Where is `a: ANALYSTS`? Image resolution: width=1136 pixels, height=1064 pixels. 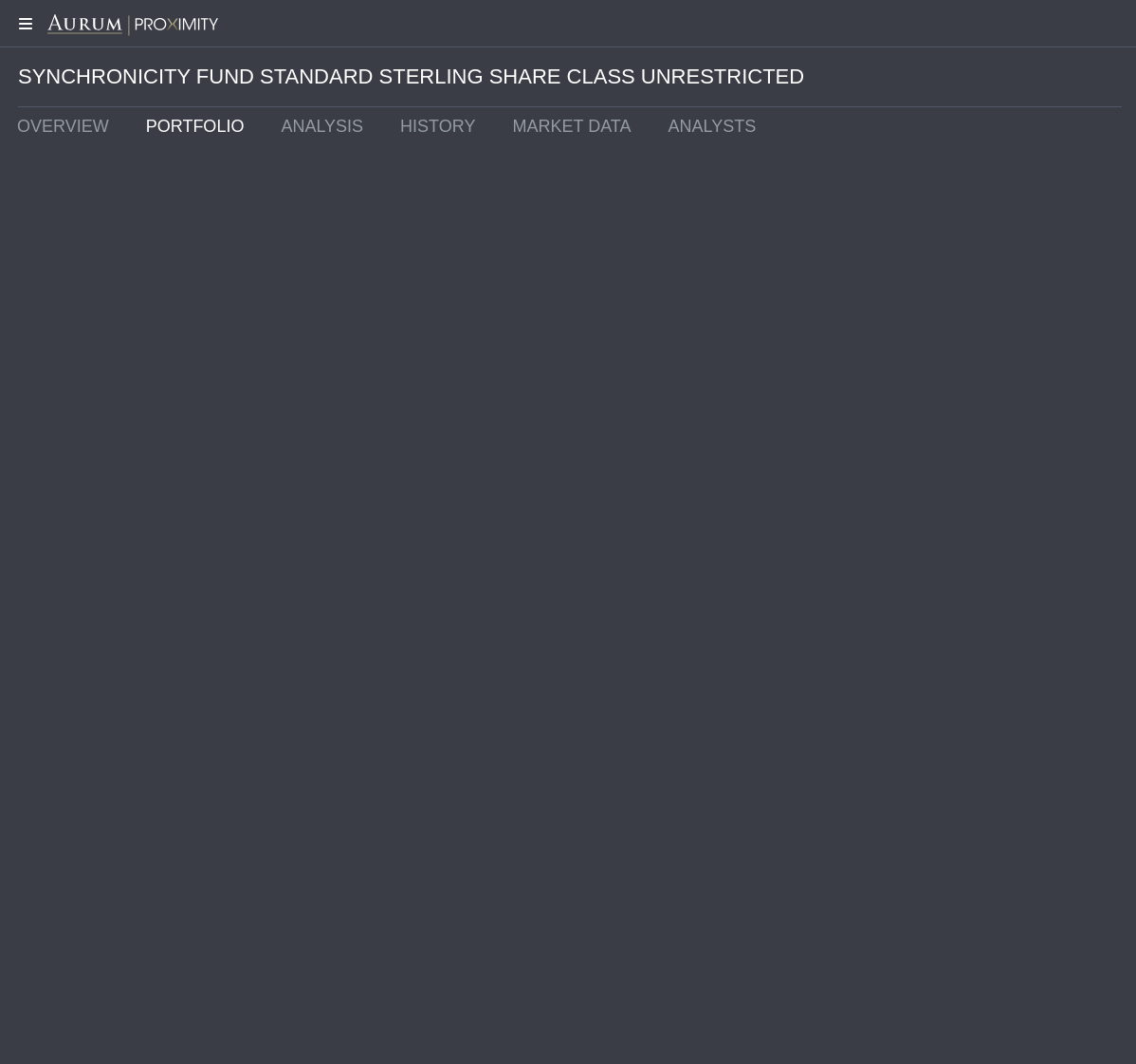
a: ANALYSTS is located at coordinates (716, 126).